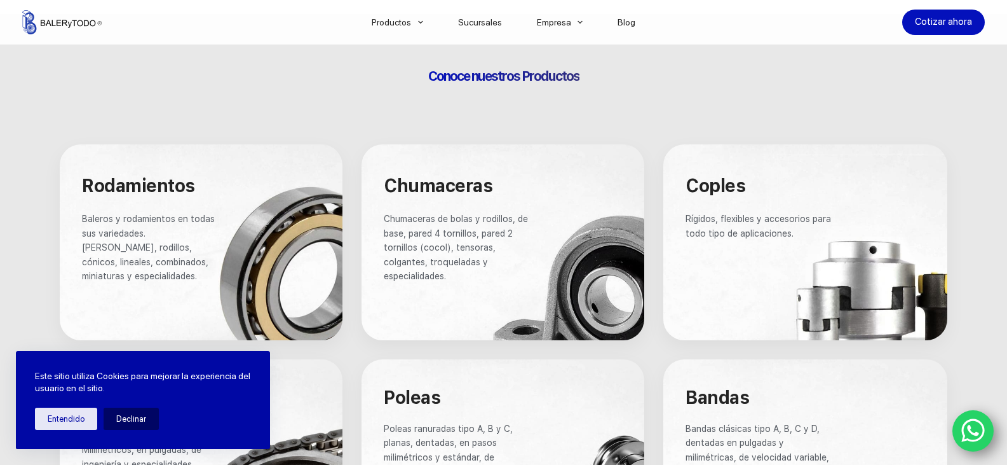 The image size is (1007, 465). Describe the element at coordinates (139, 186) in the screenshot. I see `span: Rodamientos` at that location.